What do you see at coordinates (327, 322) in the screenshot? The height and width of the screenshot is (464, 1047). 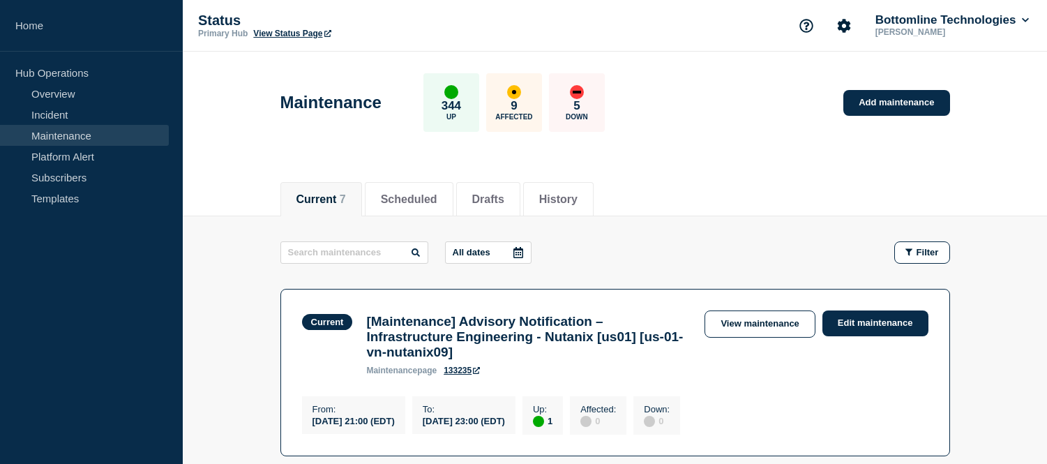 I see `div: Current` at bounding box center [327, 322].